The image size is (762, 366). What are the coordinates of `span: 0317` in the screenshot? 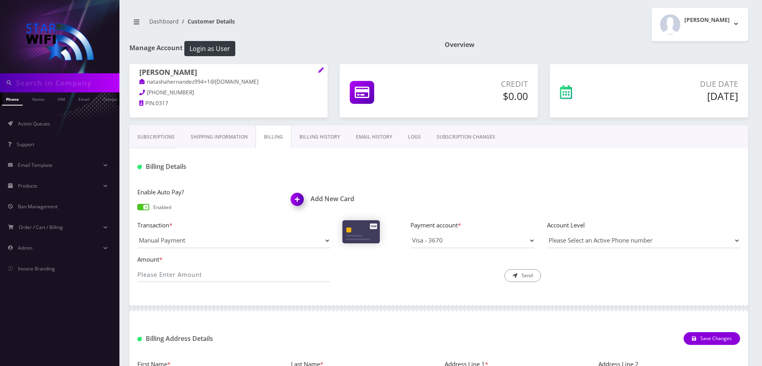 It's located at (162, 103).